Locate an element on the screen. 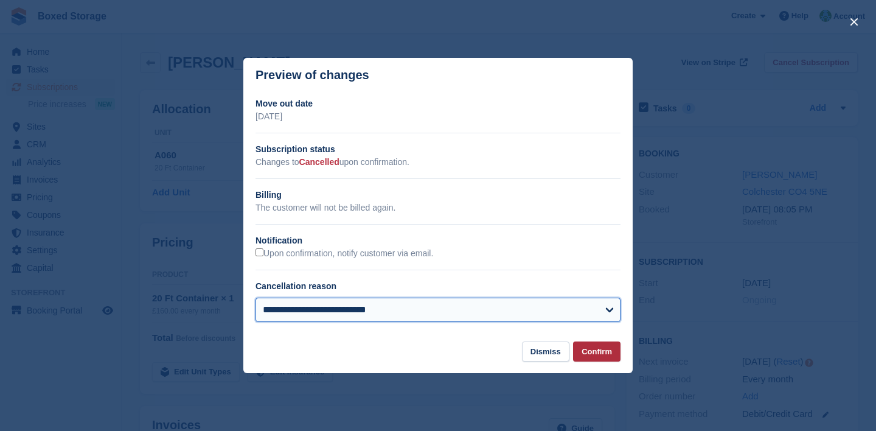  p: Changes to upon confirmation. is located at coordinates (438, 162).